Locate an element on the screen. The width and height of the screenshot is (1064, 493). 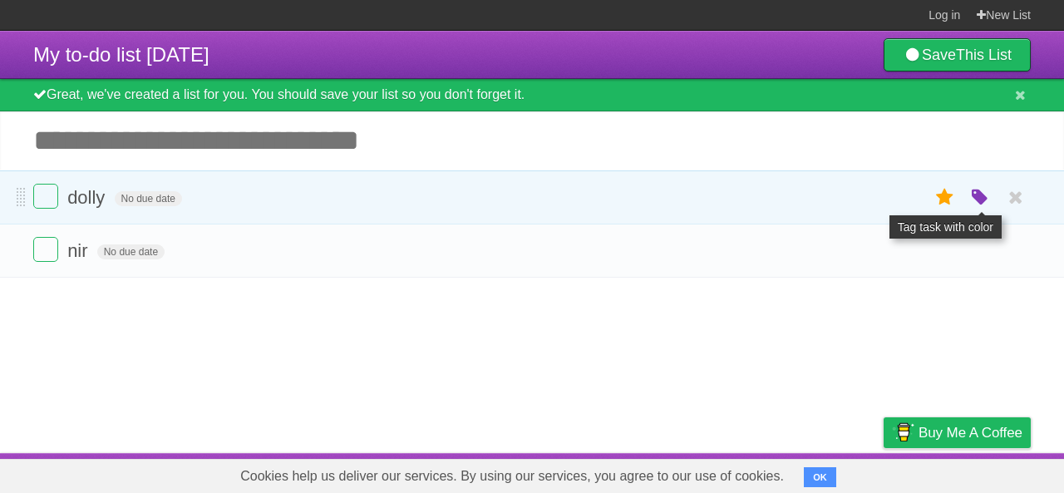
span: Cookies help us deliver our services. By using our services, you agree to our use of cookies. is located at coordinates (512, 476).